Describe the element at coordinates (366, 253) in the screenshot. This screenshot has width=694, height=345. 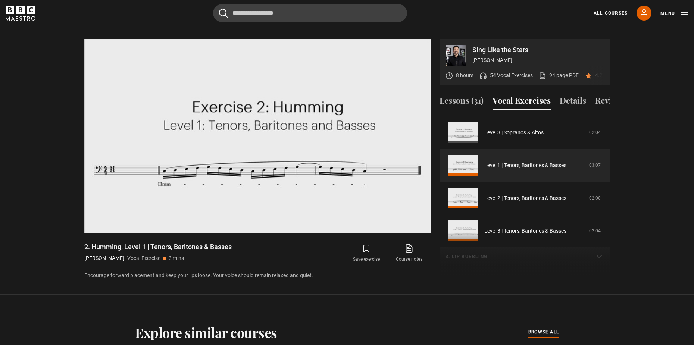
I see `button: Save exercise` at that location.